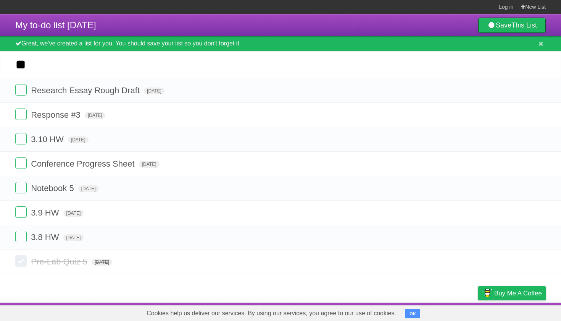  I want to click on a: SaveThis List, so click(512, 25).